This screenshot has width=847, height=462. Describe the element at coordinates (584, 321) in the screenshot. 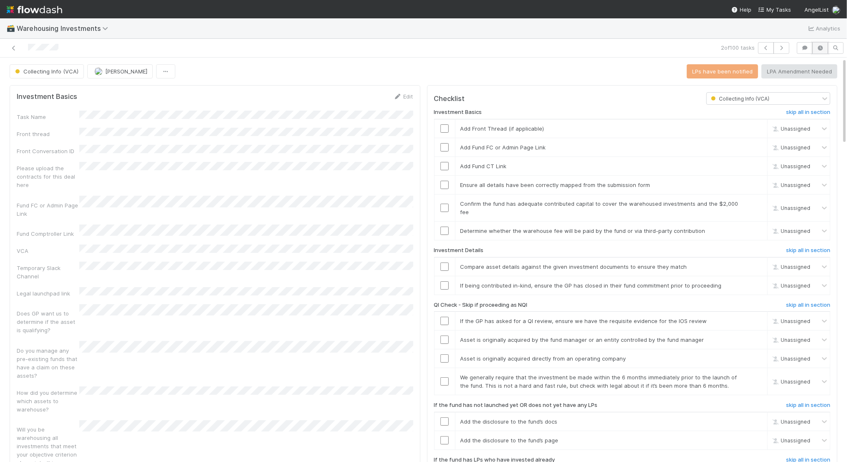

I see `span: If the GP has asked for a QI review, ensure we have the requisite evidence for the IOS review` at that location.